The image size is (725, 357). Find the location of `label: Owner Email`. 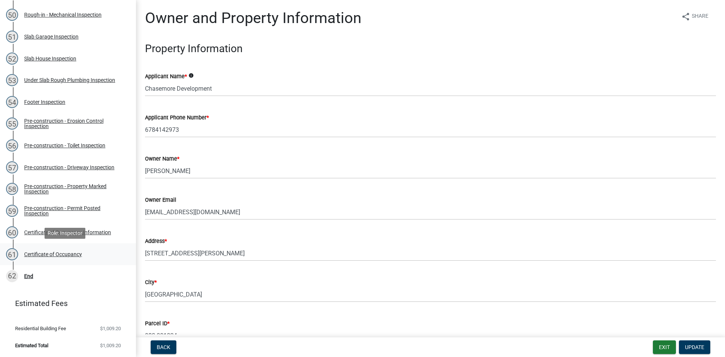

label: Owner Email is located at coordinates (160, 200).